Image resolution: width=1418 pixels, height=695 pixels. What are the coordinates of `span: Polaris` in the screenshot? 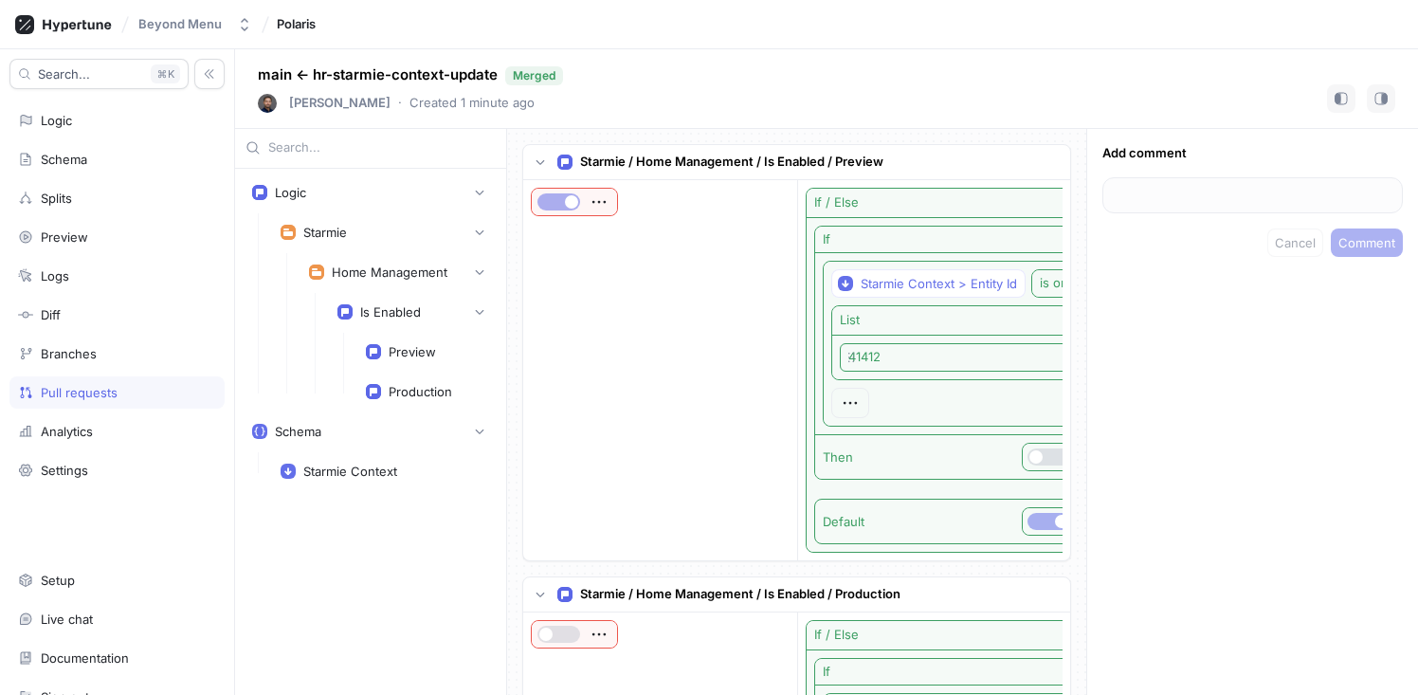 It's located at (296, 24).